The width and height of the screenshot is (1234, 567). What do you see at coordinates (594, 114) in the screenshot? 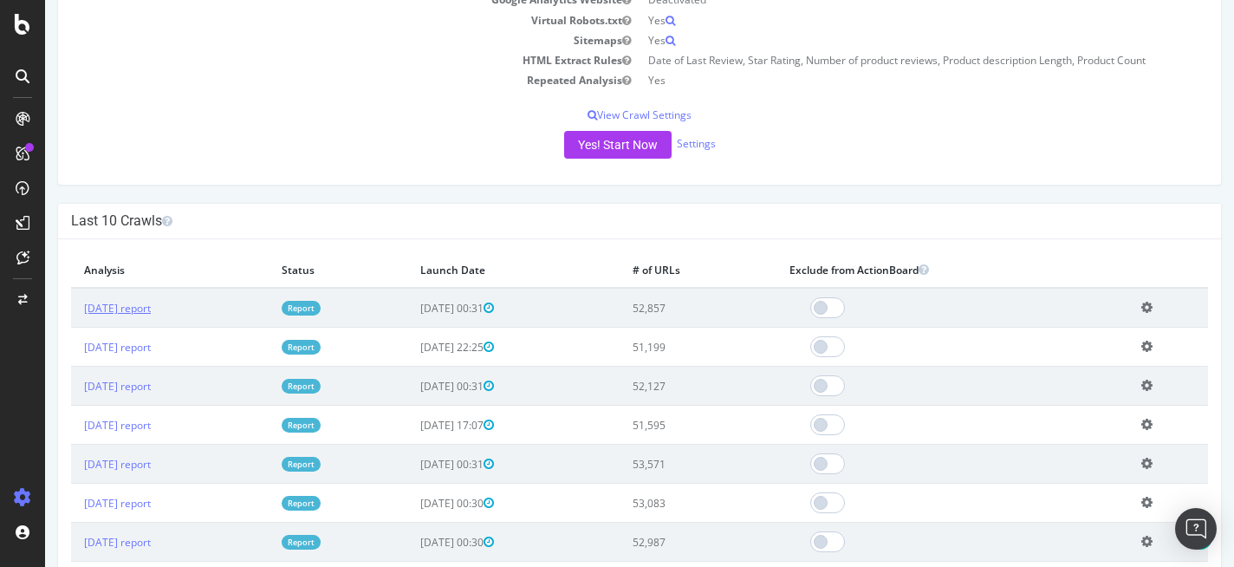
I see `p: View Crawl Settings` at bounding box center [594, 114].